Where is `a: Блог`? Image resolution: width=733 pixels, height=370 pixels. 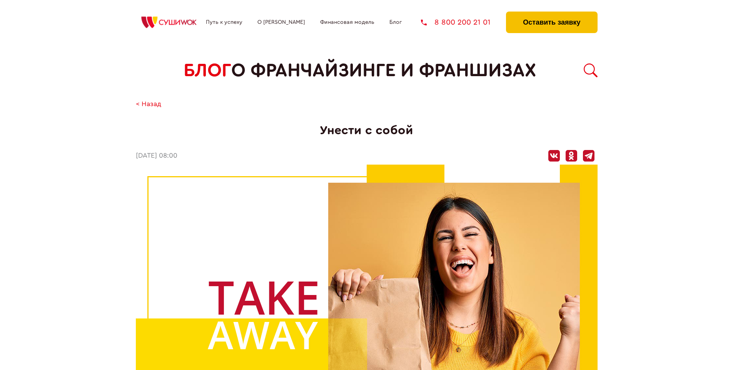
a: Блог is located at coordinates (396, 22).